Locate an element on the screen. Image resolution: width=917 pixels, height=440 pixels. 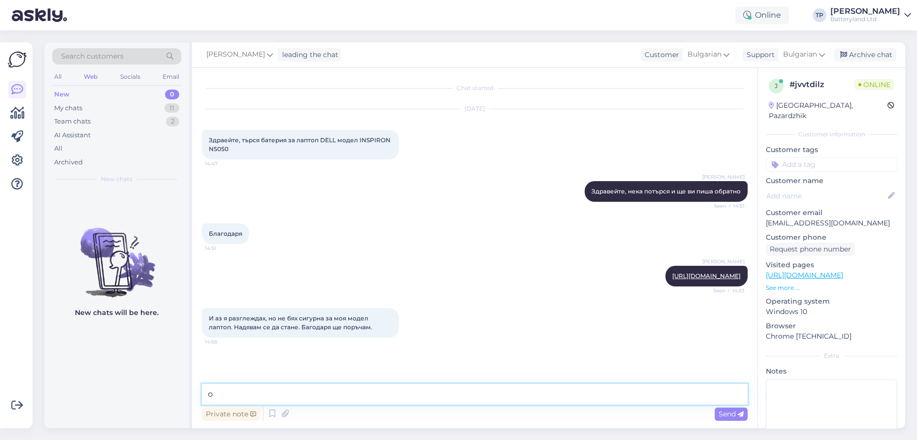
p: New chats will be here. is located at coordinates (117, 313).